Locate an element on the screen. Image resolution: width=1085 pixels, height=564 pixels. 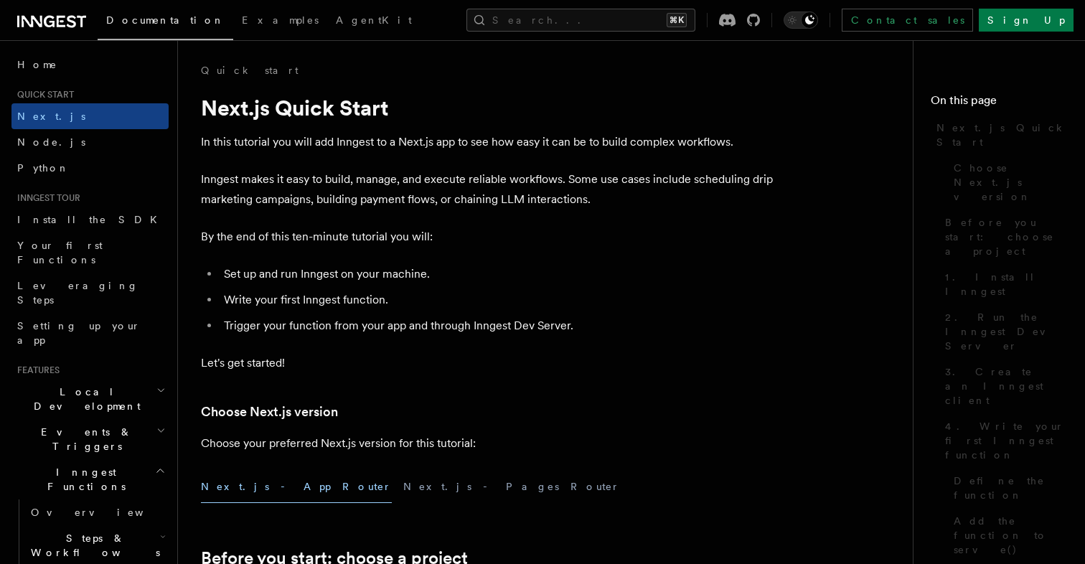
button: Search...⌘K is located at coordinates (581, 20).